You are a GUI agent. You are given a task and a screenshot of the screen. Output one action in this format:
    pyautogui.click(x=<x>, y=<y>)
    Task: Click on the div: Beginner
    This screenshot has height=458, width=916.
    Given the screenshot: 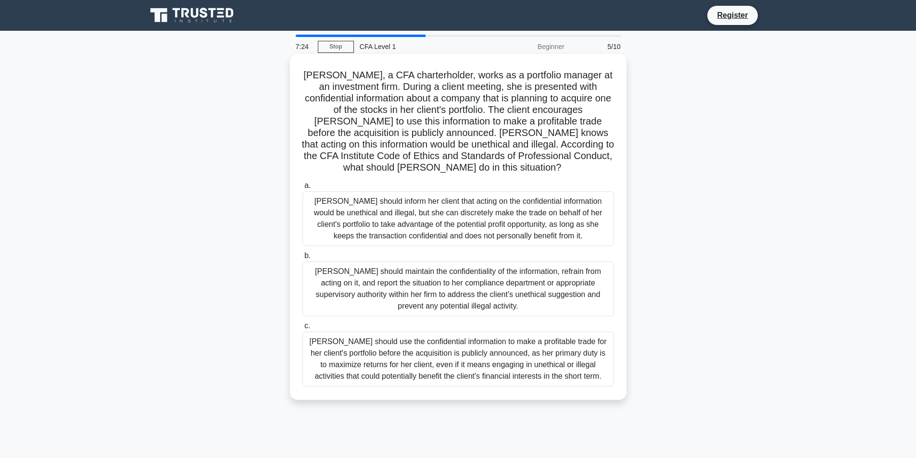 What is the action you would take?
    pyautogui.click(x=528, y=47)
    